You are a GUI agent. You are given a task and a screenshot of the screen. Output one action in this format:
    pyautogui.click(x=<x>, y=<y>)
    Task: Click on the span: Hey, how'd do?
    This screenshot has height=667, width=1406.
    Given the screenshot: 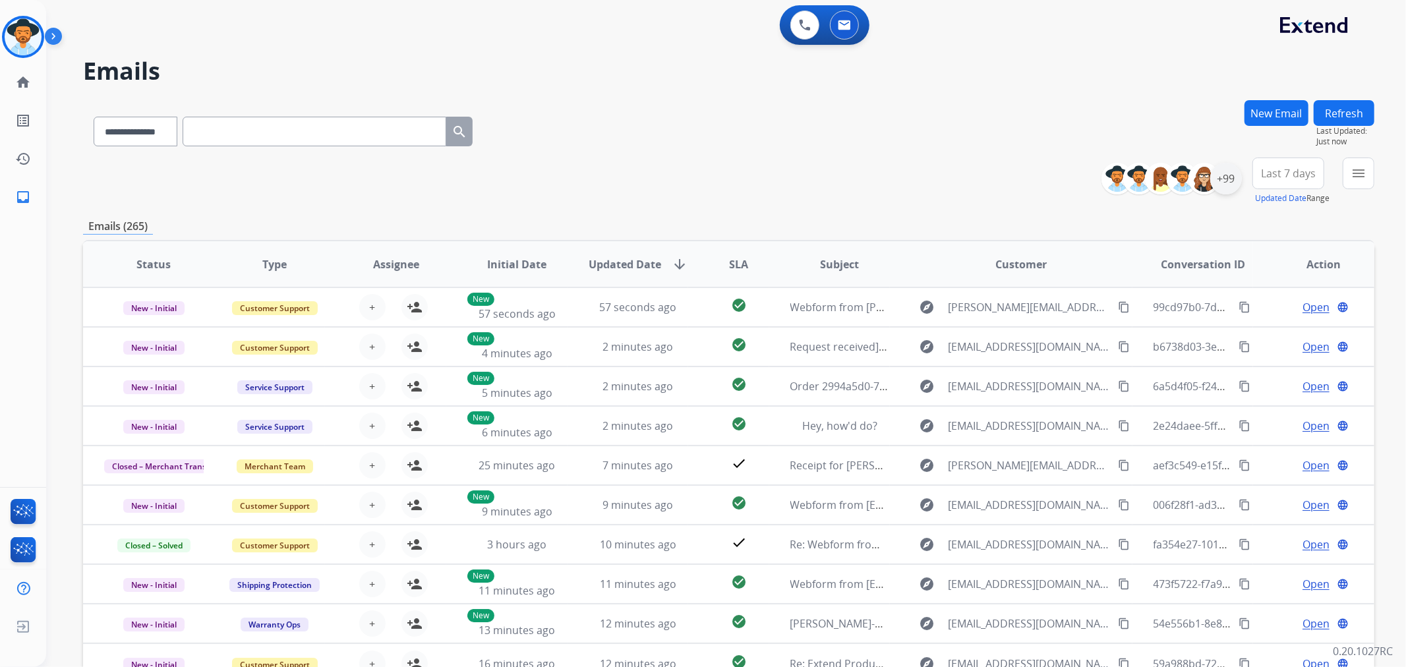 What is the action you would take?
    pyautogui.click(x=840, y=426)
    